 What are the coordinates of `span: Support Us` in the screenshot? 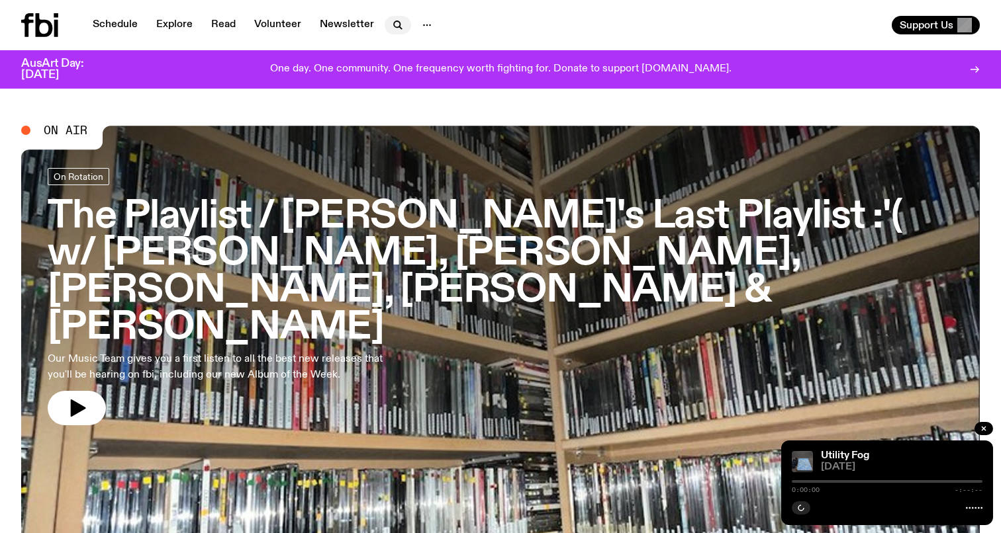 It's located at (926, 25).